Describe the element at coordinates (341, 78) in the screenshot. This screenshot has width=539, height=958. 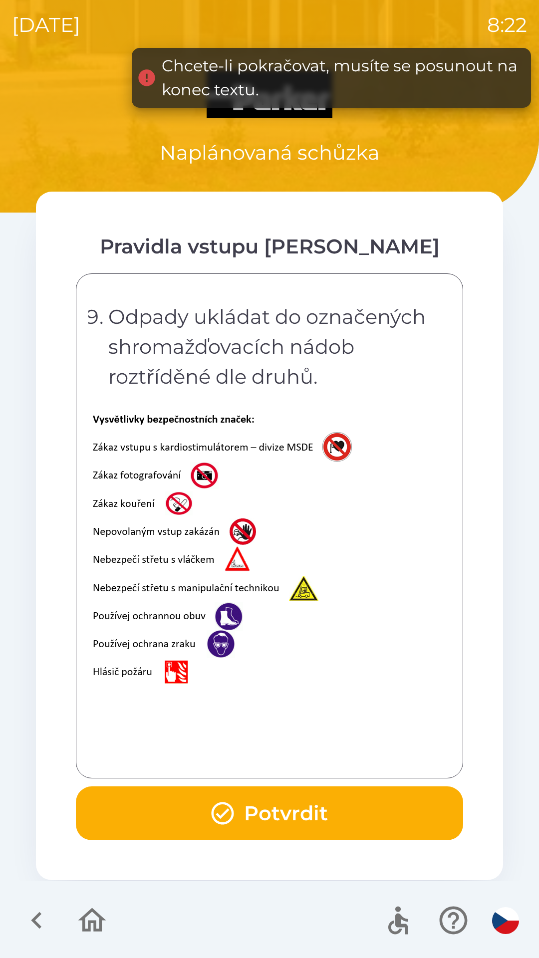
I see `div: Chcete-li pokračovat, musíte se posunout na konec textu.` at that location.